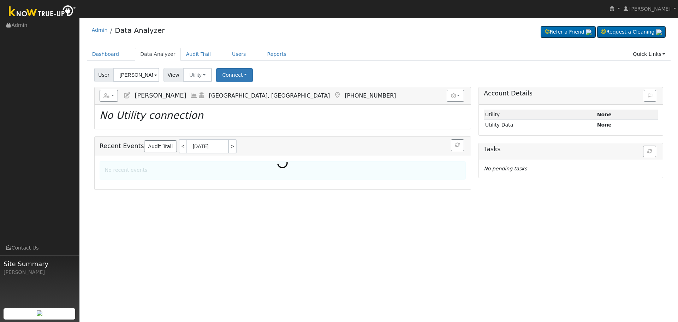 This screenshot has height=322, width=678. What do you see at coordinates (283, 146) in the screenshot?
I see `h5: Recent Events` at bounding box center [283, 146].